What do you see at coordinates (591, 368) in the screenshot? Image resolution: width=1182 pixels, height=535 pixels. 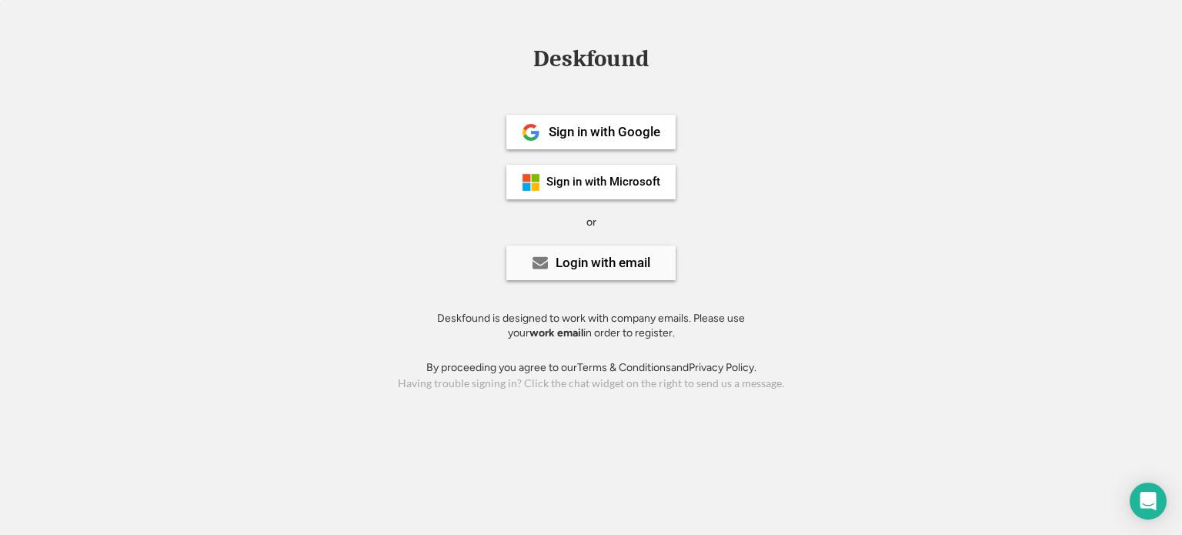 I see `div: By proceeding you agree to our and` at bounding box center [591, 368].